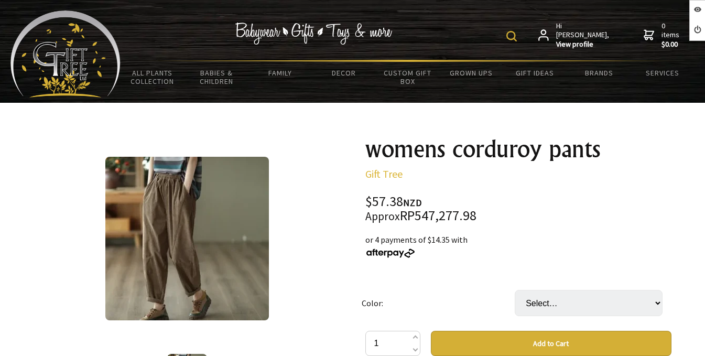 The image size is (705, 356). Describe the element at coordinates (344, 73) in the screenshot. I see `a: Decor` at that location.